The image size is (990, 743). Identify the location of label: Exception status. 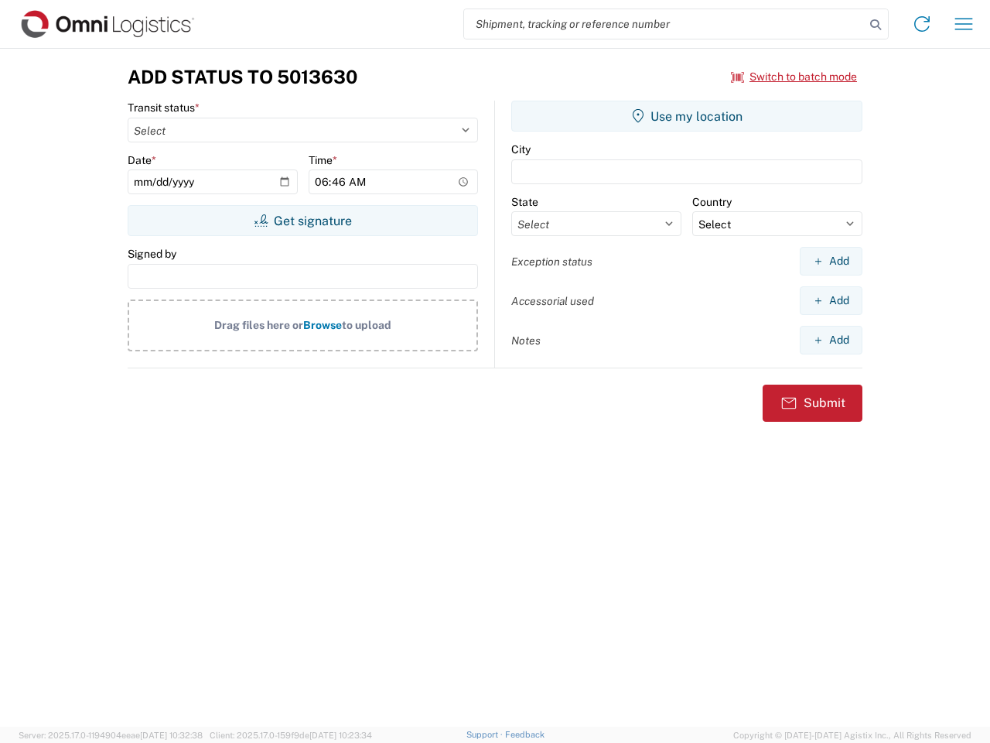
(552, 262).